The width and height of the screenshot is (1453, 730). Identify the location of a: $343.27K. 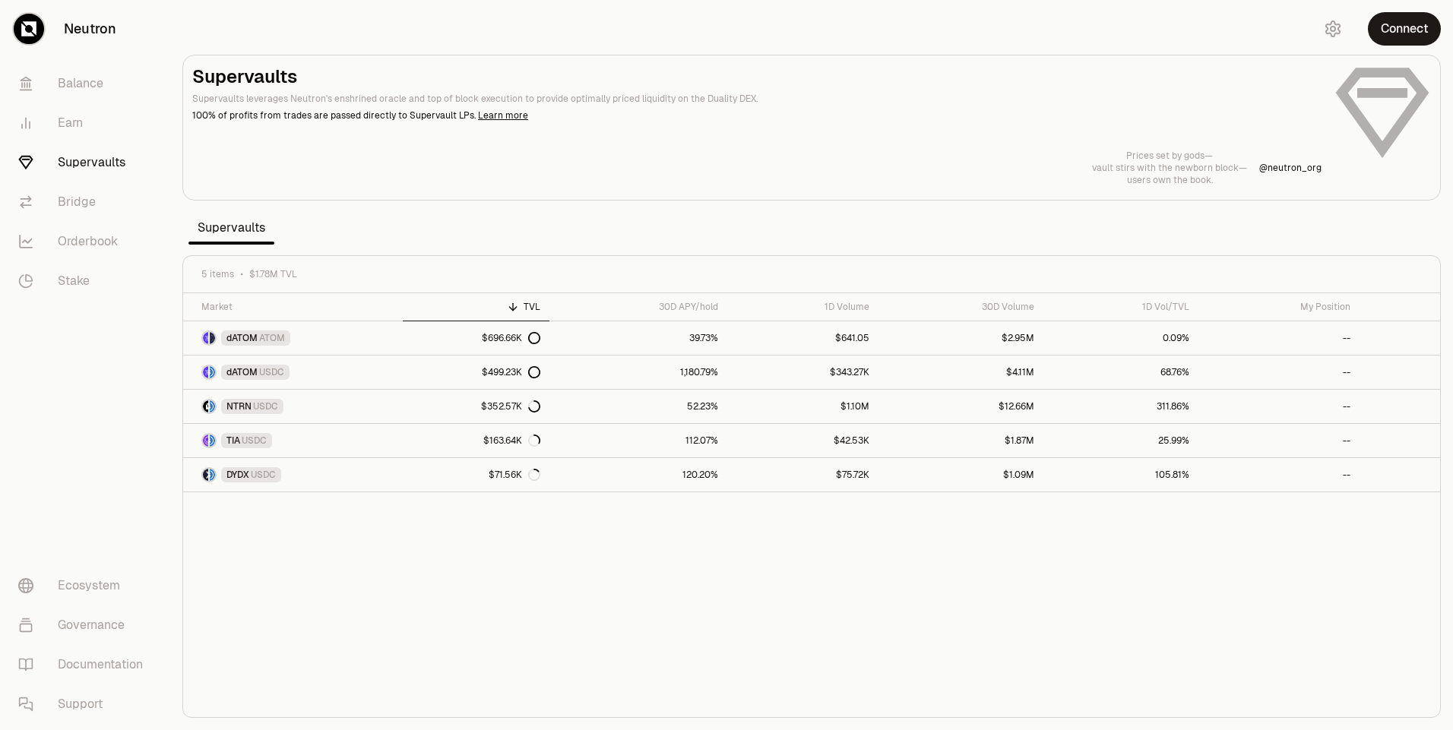
(803, 372).